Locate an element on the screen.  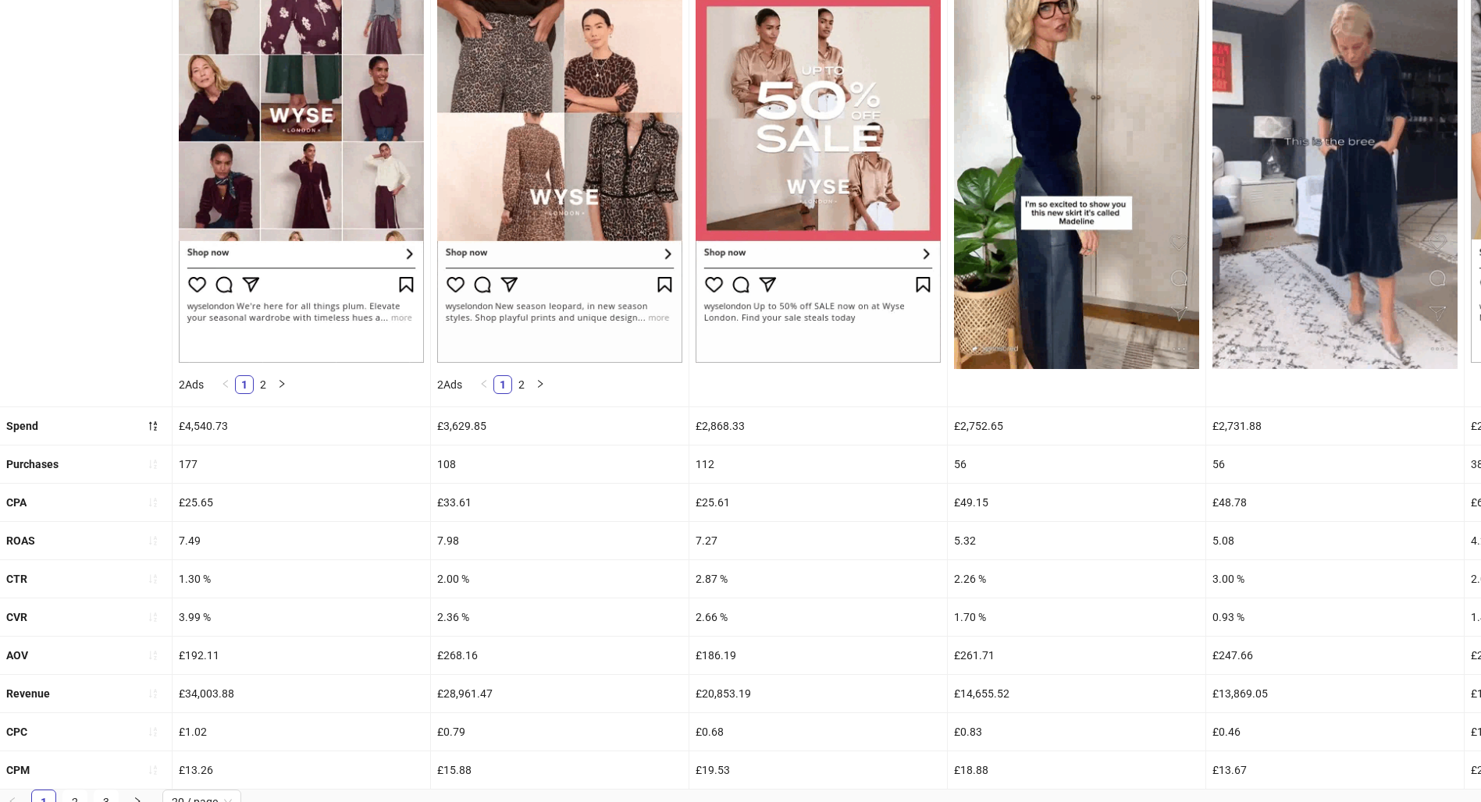
div: £25.61 is located at coordinates (818, 503).